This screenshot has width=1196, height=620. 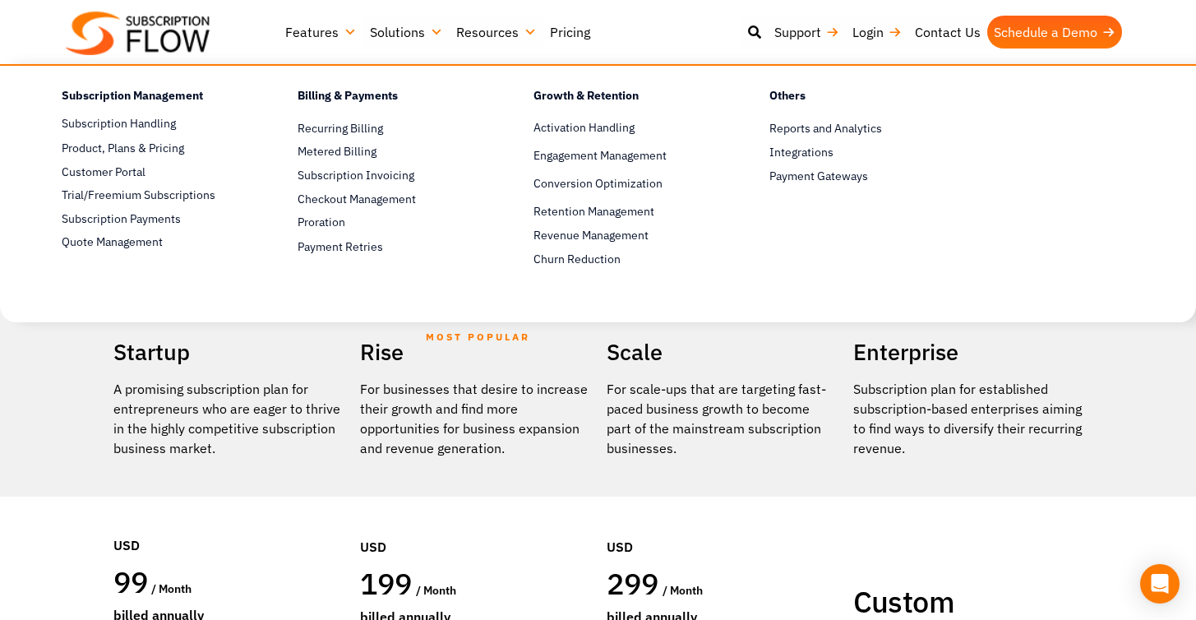 What do you see at coordinates (131, 581) in the screenshot?
I see `span: 99` at bounding box center [131, 581].